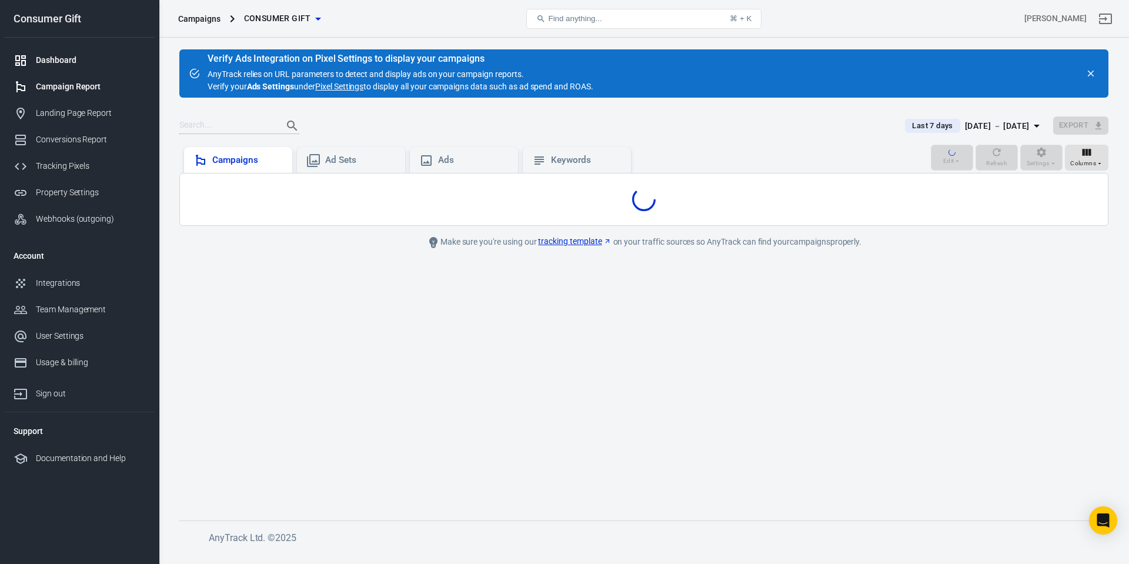 Image resolution: width=1129 pixels, height=564 pixels. Describe the element at coordinates (79, 219) in the screenshot. I see `a: Webhooks (outgoing)` at that location.